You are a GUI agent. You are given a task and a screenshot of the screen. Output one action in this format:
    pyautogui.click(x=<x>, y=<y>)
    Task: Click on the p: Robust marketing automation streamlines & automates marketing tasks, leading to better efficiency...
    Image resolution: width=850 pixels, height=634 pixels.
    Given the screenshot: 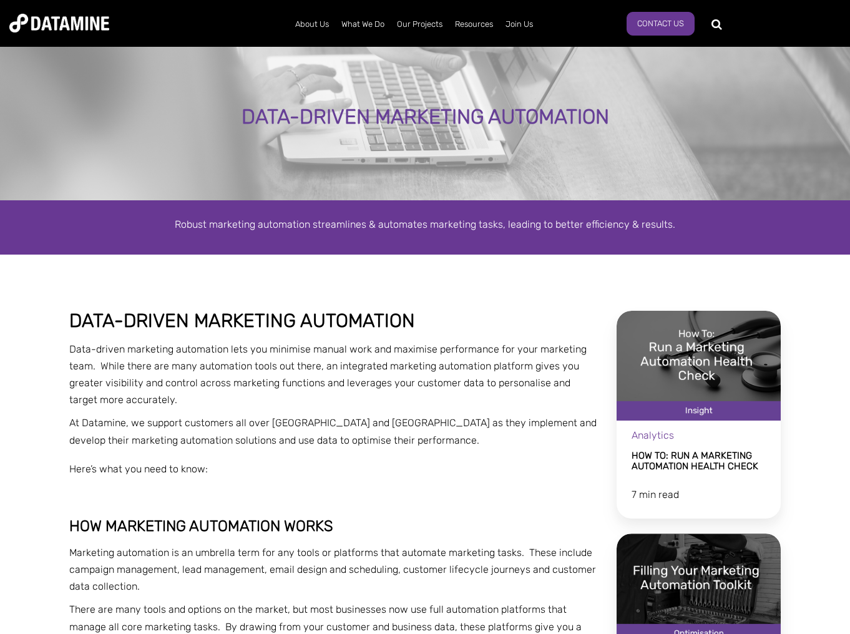 What is the action you would take?
    pyautogui.click(x=425, y=224)
    